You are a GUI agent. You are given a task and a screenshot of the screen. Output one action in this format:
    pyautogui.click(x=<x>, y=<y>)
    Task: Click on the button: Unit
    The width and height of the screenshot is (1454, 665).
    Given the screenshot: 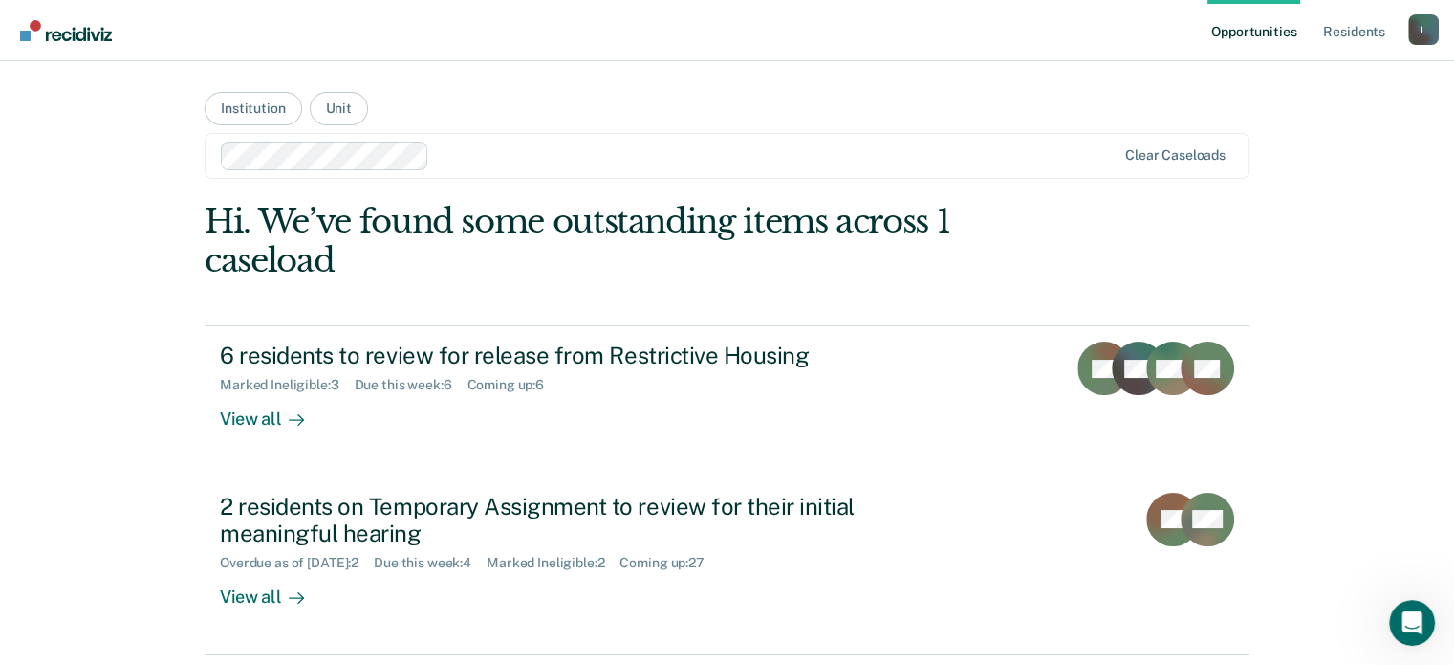 What is the action you would take?
    pyautogui.click(x=338, y=108)
    